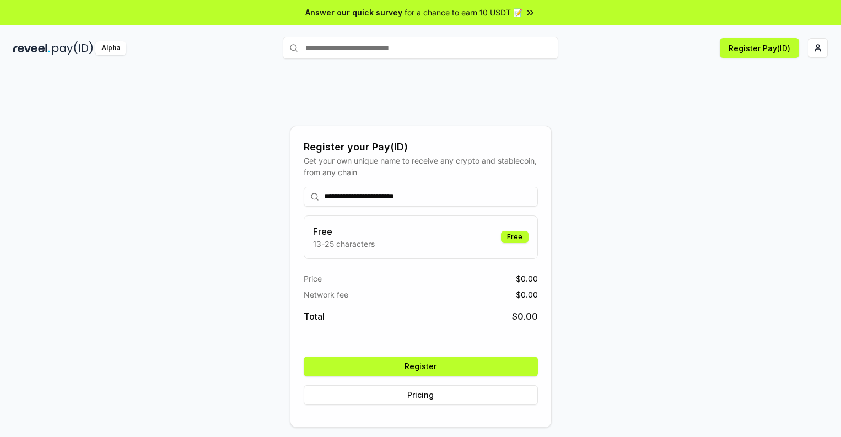  What do you see at coordinates (421, 147) in the screenshot?
I see `div: Register your Pay(ID)` at bounding box center [421, 147].